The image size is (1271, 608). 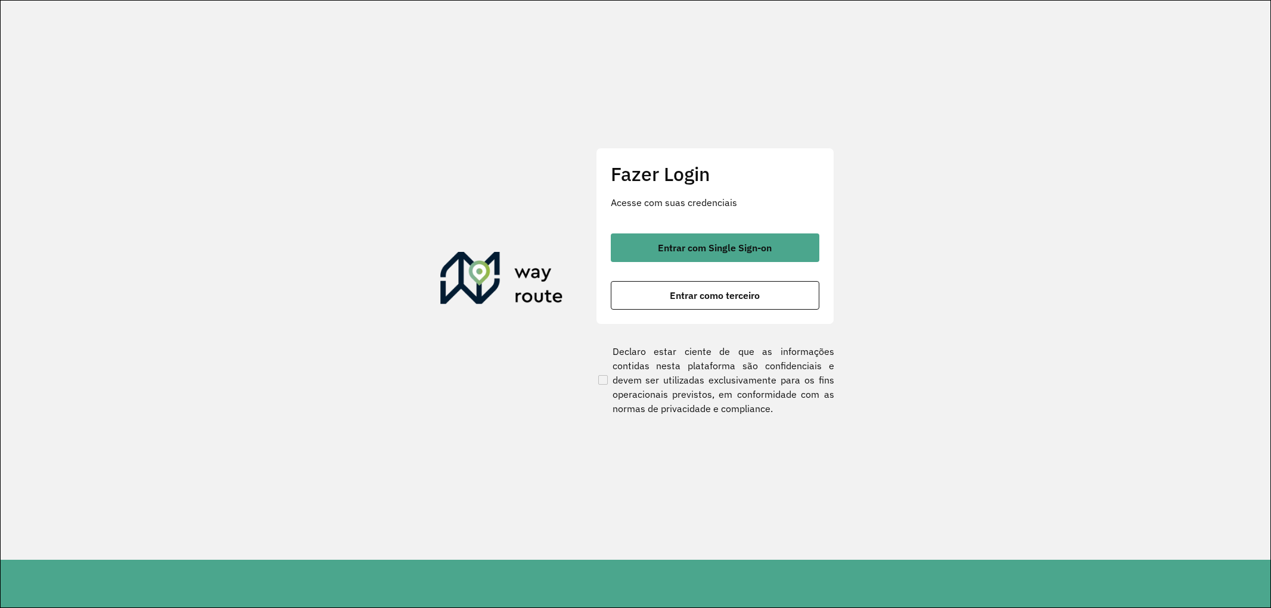 What do you see at coordinates (715, 174) in the screenshot?
I see `h2: Fazer Login` at bounding box center [715, 174].